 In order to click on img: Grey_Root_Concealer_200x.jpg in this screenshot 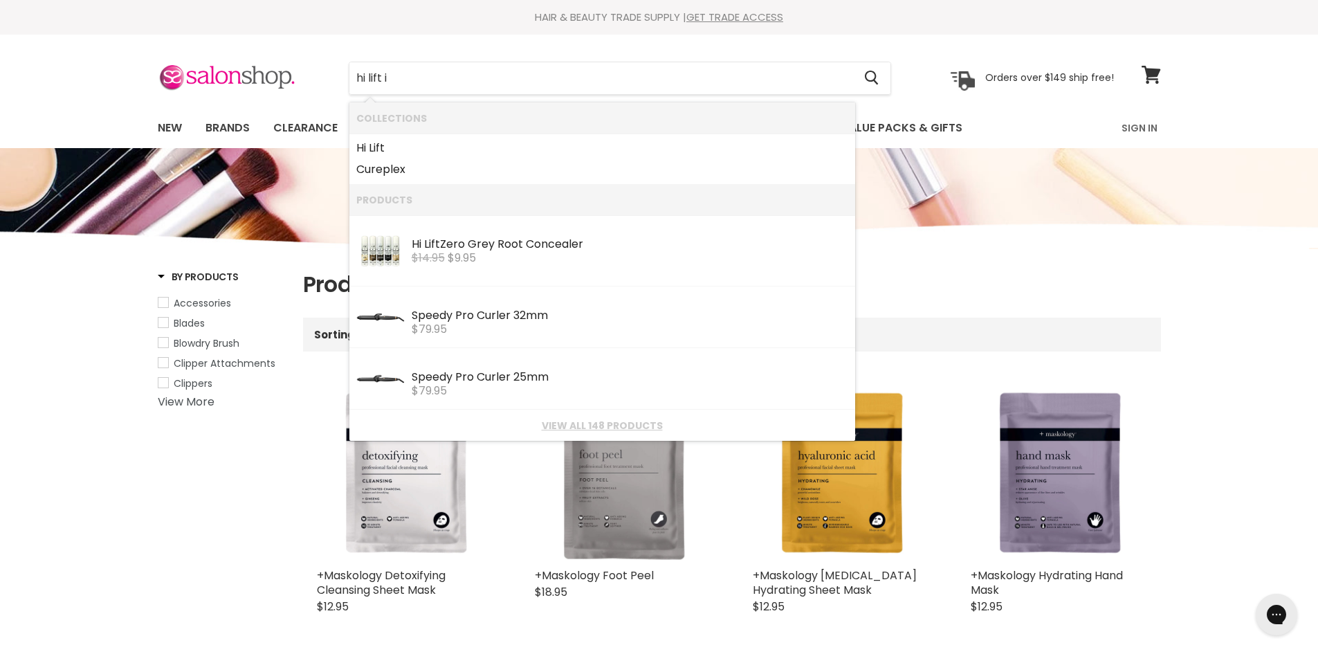, I will do `click(380, 251)`.